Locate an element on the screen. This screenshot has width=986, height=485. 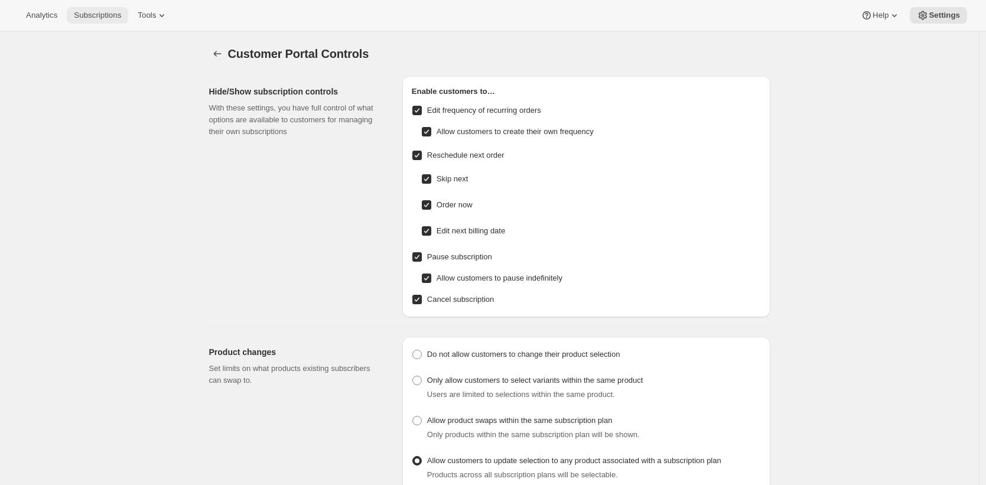
span: Edit next billing date is located at coordinates (471, 230).